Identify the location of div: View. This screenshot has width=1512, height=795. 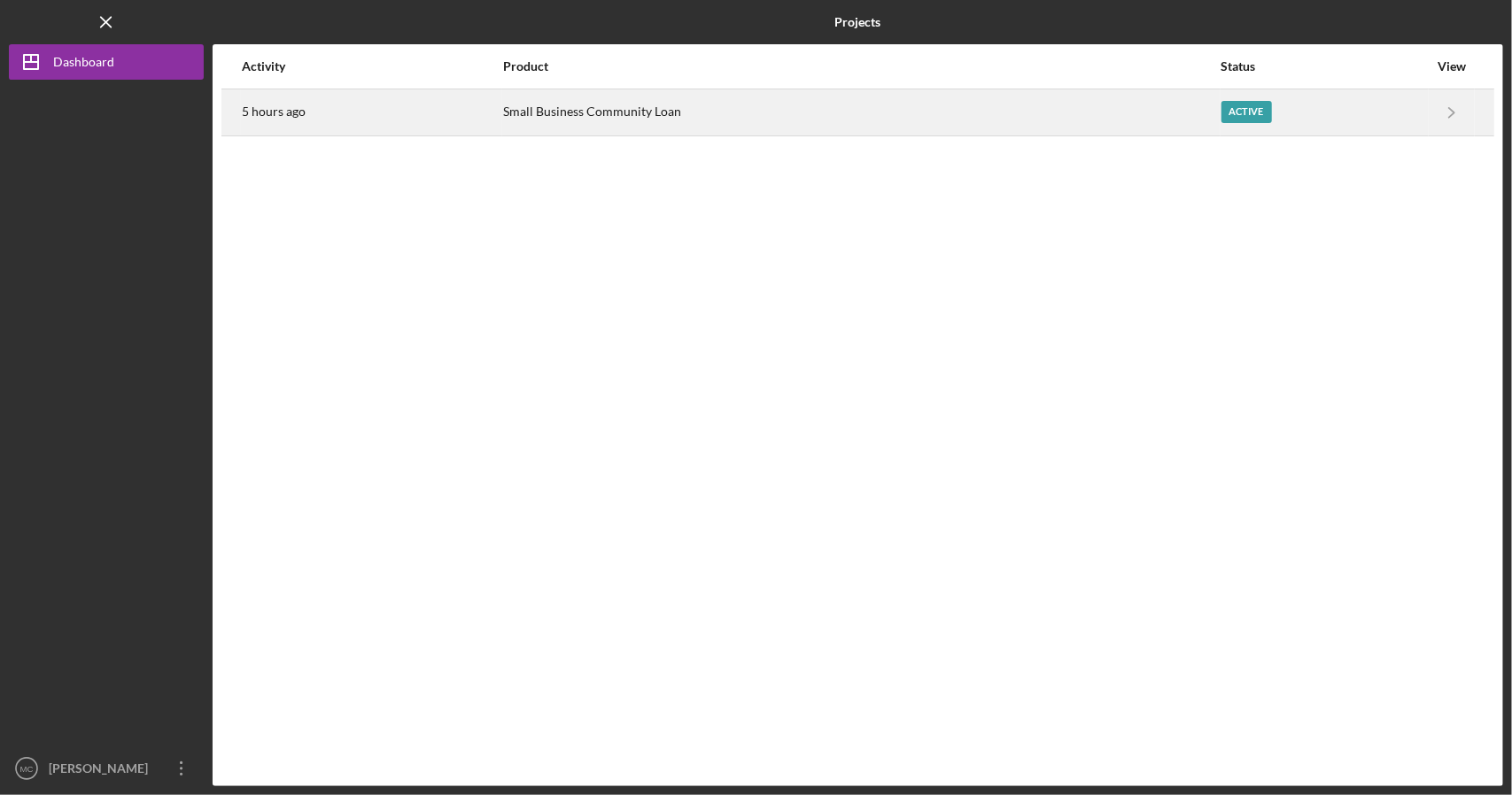
(1451, 66).